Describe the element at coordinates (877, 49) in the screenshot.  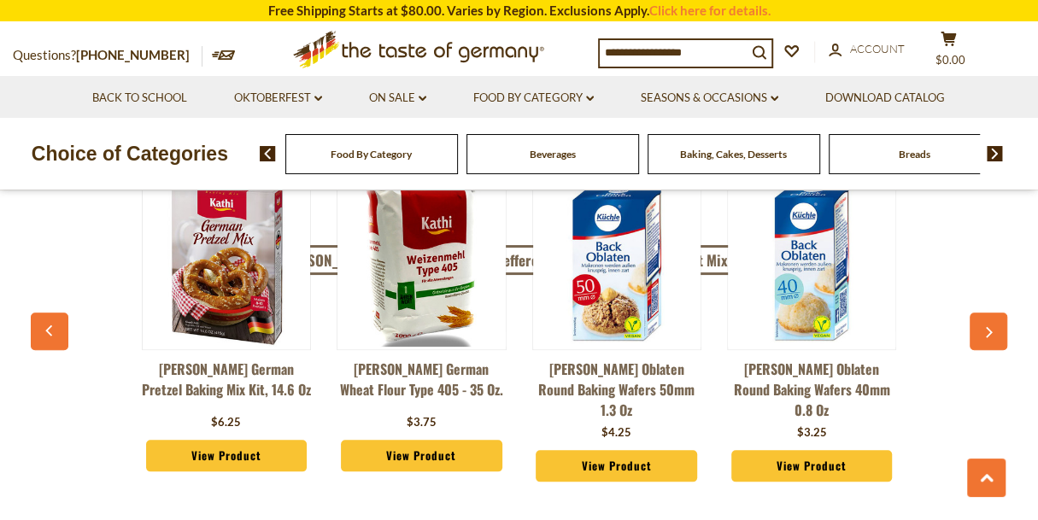
I see `span: Account` at that location.